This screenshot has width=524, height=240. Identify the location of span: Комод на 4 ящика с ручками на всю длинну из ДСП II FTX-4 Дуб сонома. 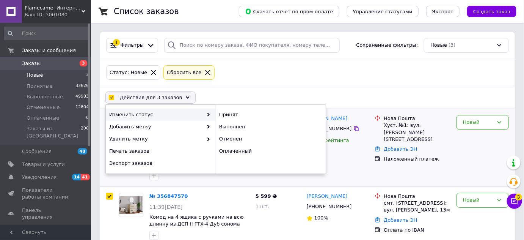
(196, 220).